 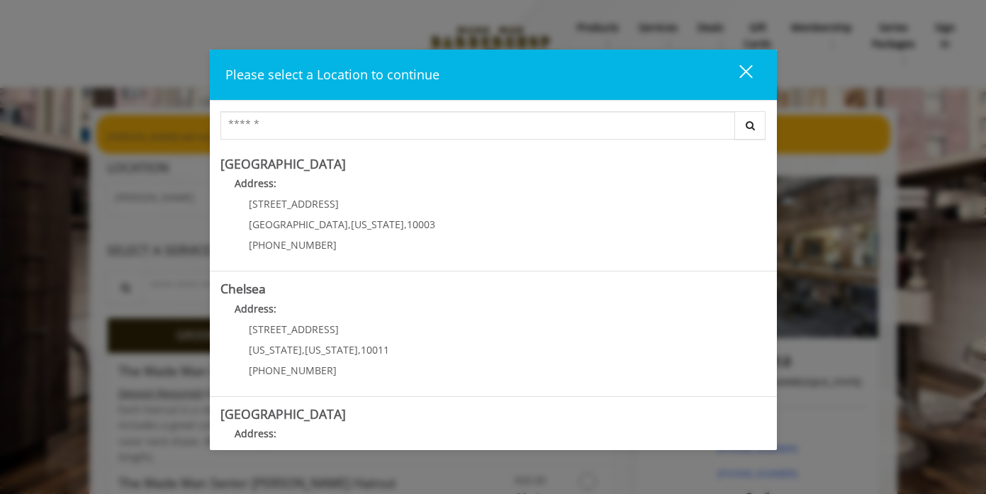 I want to click on div: Center Select, so click(x=493, y=129).